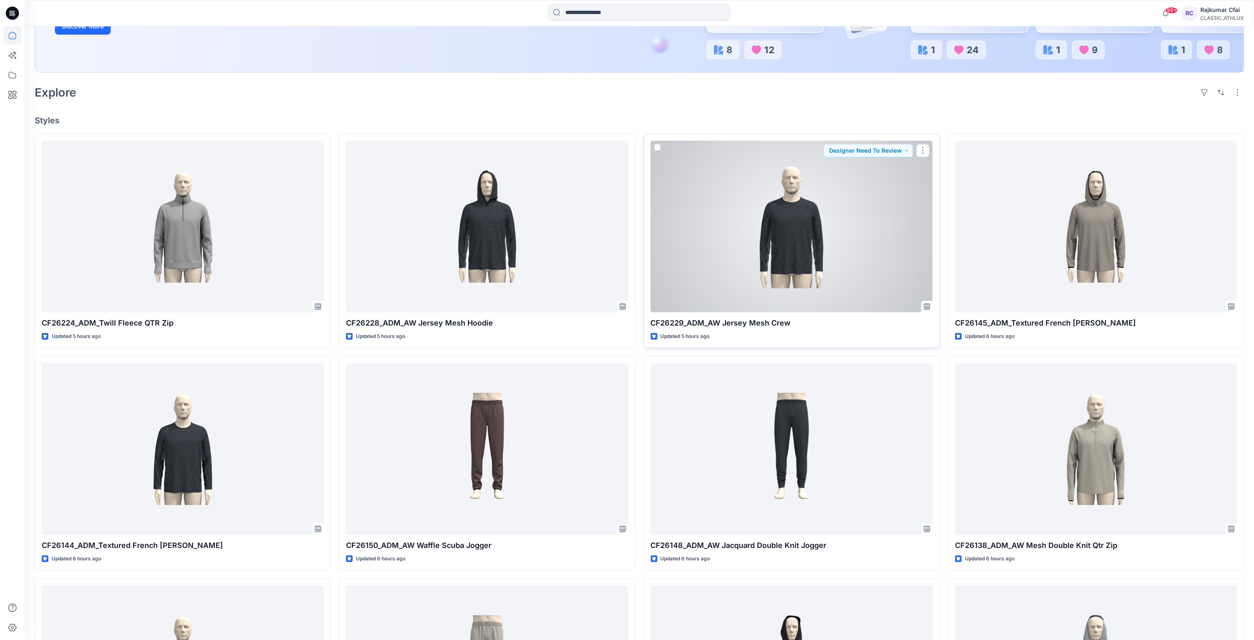 This screenshot has width=1254, height=640. Describe the element at coordinates (83, 26) in the screenshot. I see `button: Discover more` at that location.